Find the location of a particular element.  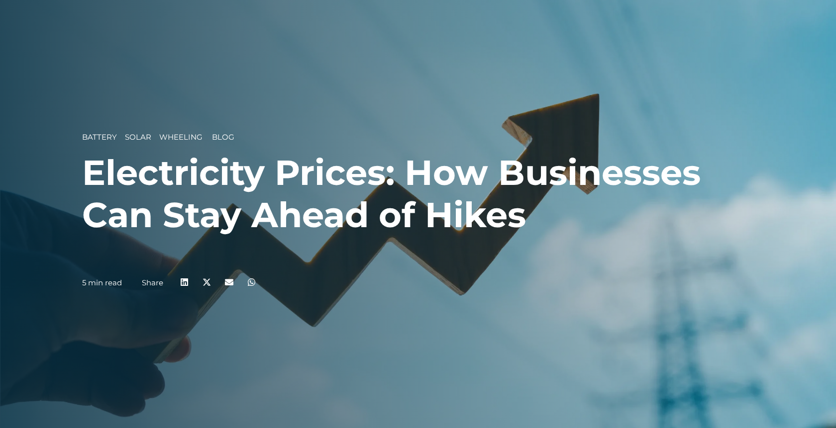

a: Share is located at coordinates (152, 283).